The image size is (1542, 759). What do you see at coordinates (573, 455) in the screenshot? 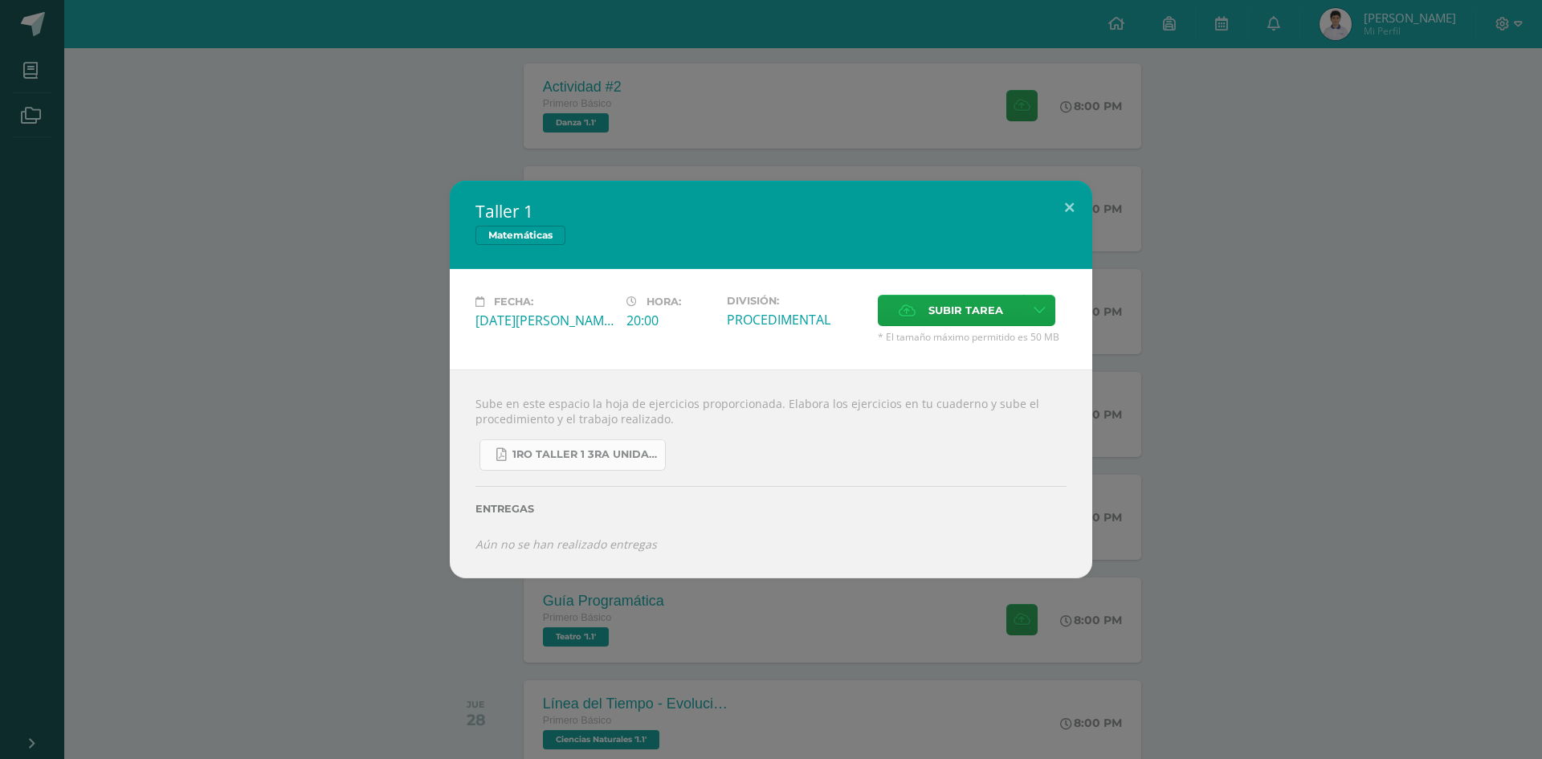
I see `a: 1ro taller 1 3ra unidad.pdf` at bounding box center [573, 455].